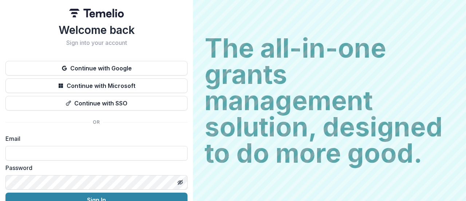  I want to click on button: Continue with Google, so click(97, 68).